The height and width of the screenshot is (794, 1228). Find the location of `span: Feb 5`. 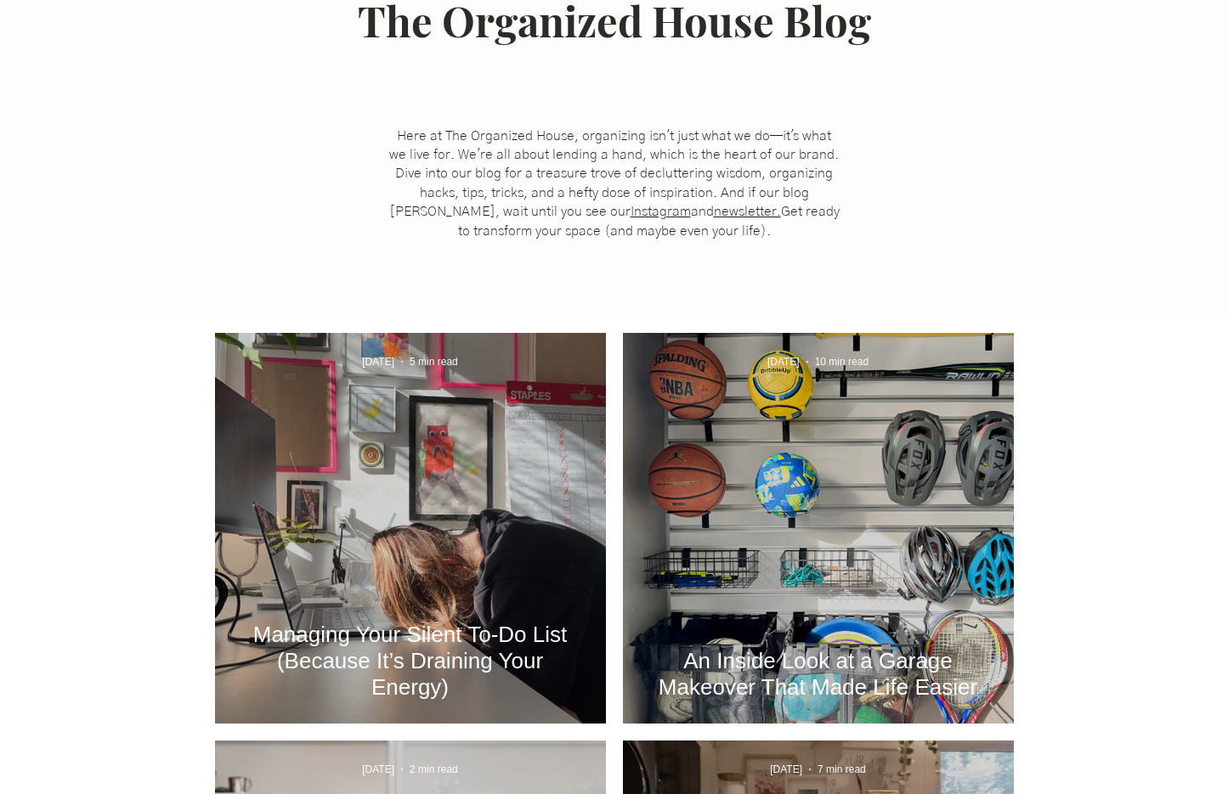

span: Feb 5 is located at coordinates (378, 770).